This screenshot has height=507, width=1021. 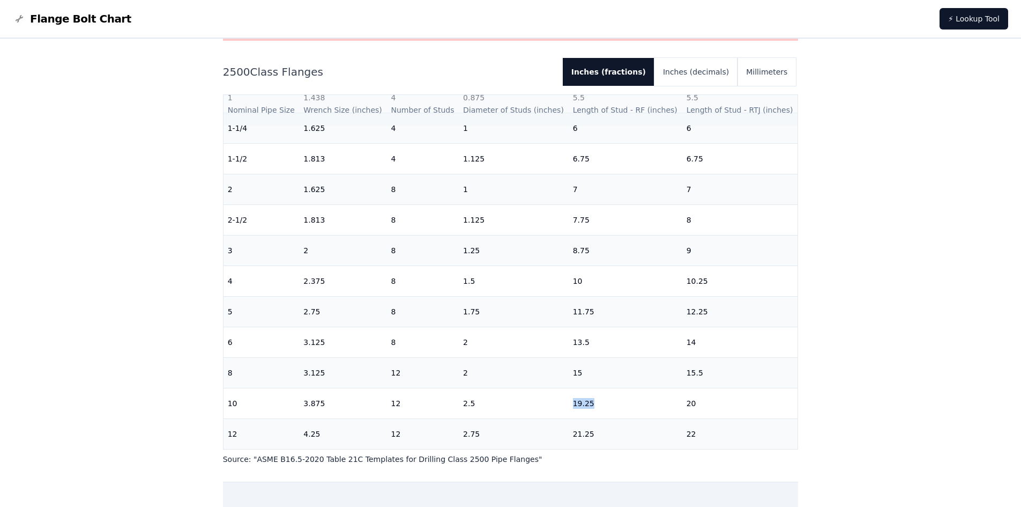 What do you see at coordinates (740, 110) in the screenshot?
I see `th: Length of Stud - RTJ (inches)` at bounding box center [740, 110].